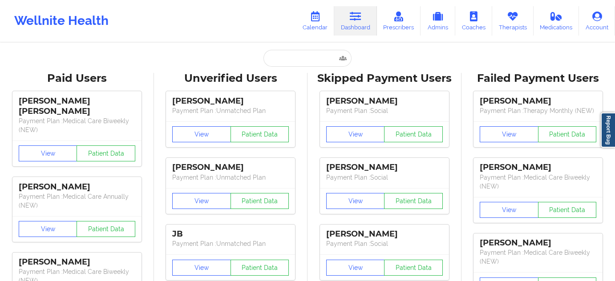  Describe the element at coordinates (231, 78) in the screenshot. I see `div: Unverified Users` at that location.